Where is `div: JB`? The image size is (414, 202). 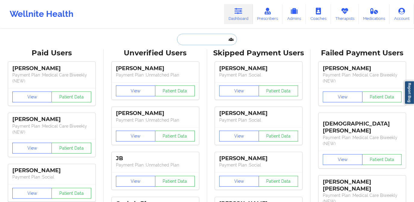 div: JB is located at coordinates (155, 158).